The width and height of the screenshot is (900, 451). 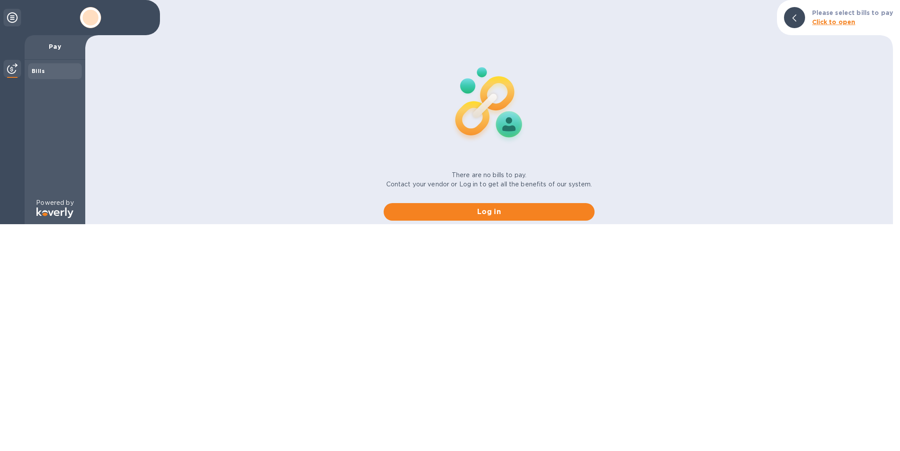 I want to click on b: Click to open, so click(x=834, y=22).